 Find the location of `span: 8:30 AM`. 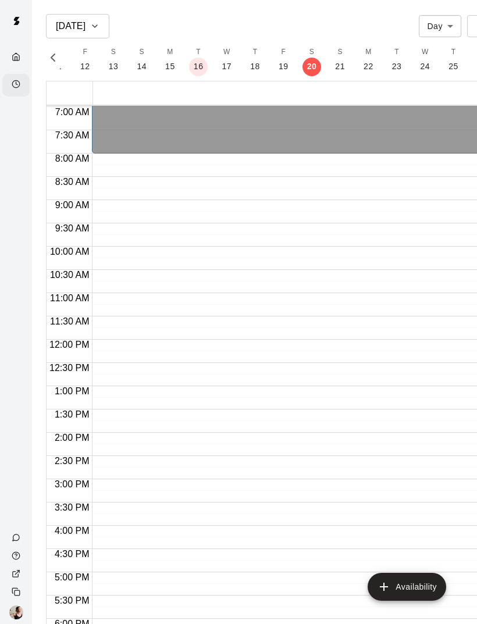

span: 8:30 AM is located at coordinates (72, 181).